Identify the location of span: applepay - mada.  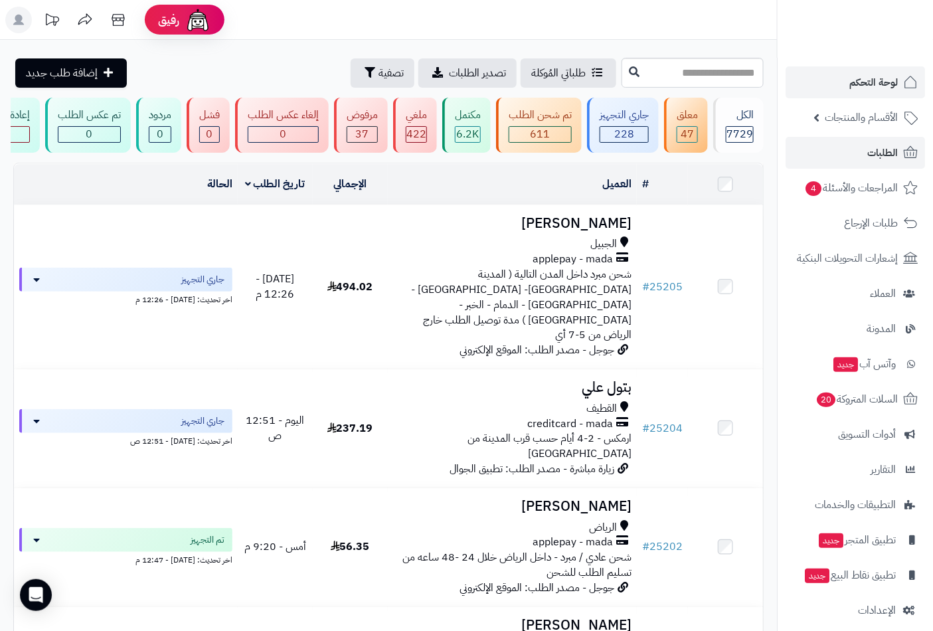
(572, 542).